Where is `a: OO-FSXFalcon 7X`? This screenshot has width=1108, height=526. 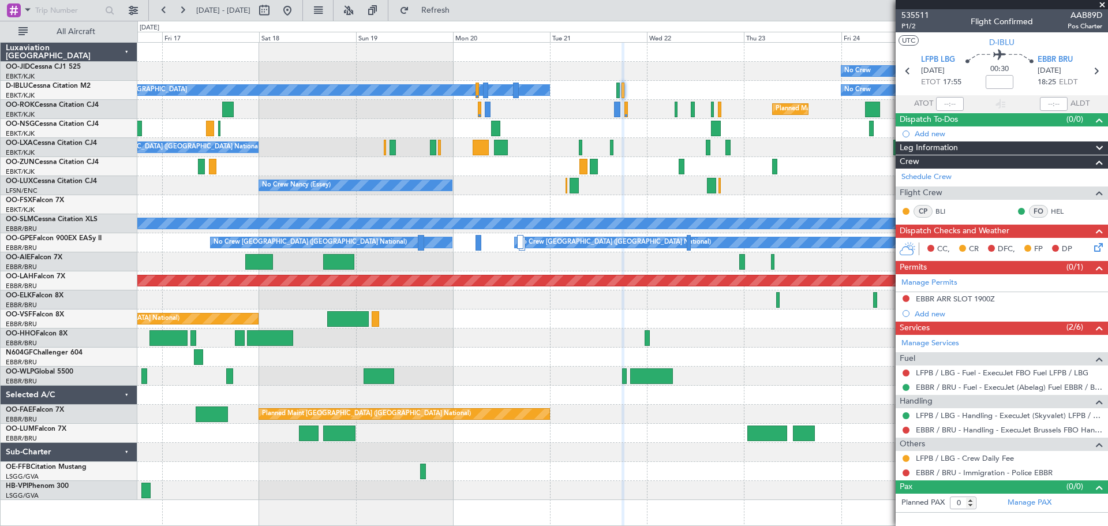
a: OO-FSXFalcon 7X is located at coordinates (35, 200).